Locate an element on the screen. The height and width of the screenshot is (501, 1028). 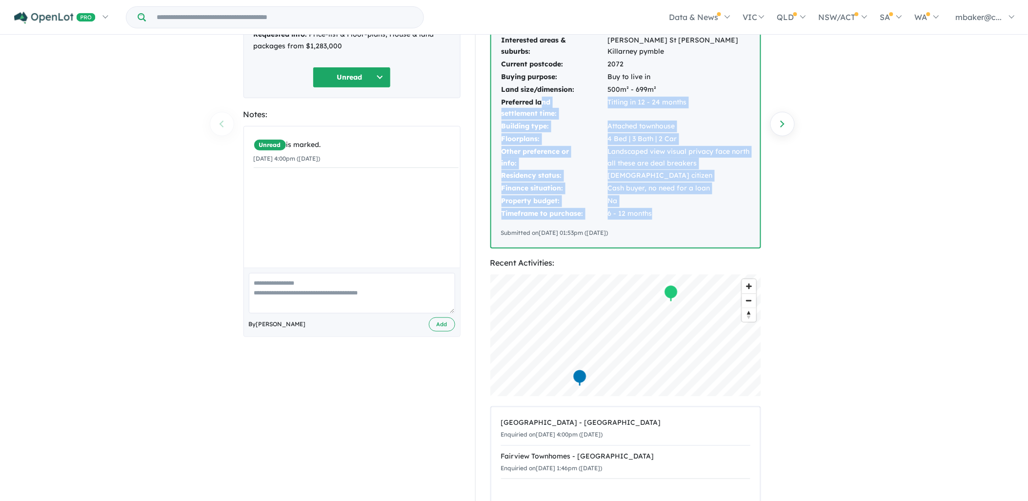
img: Openlot PRO Logo White is located at coordinates (55, 18).